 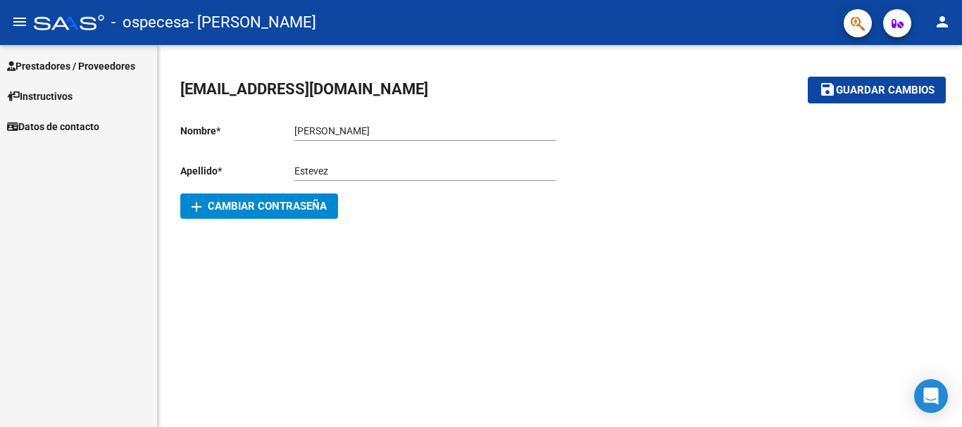 What do you see at coordinates (885, 91) in the screenshot?
I see `span: Guardar cambios` at bounding box center [885, 91].